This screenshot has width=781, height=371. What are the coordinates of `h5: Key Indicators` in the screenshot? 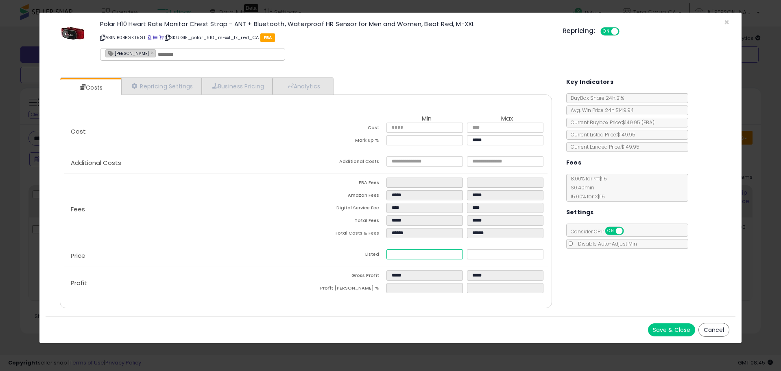 It's located at (590, 82).